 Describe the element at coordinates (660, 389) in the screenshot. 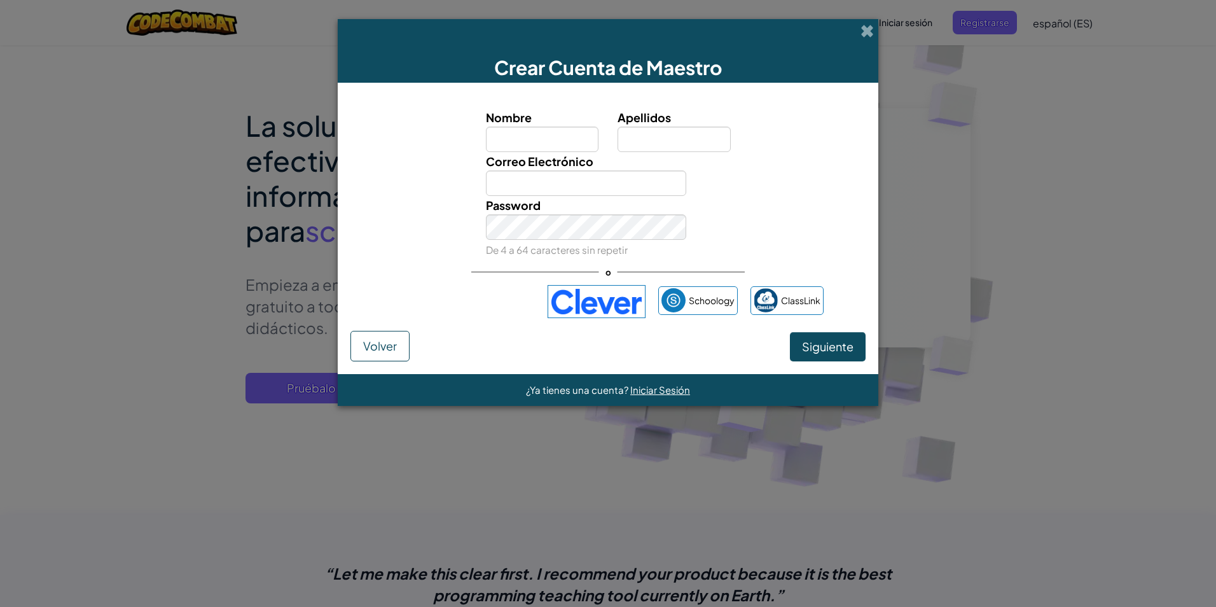

I see `span: Iniciar Sesión` at that location.